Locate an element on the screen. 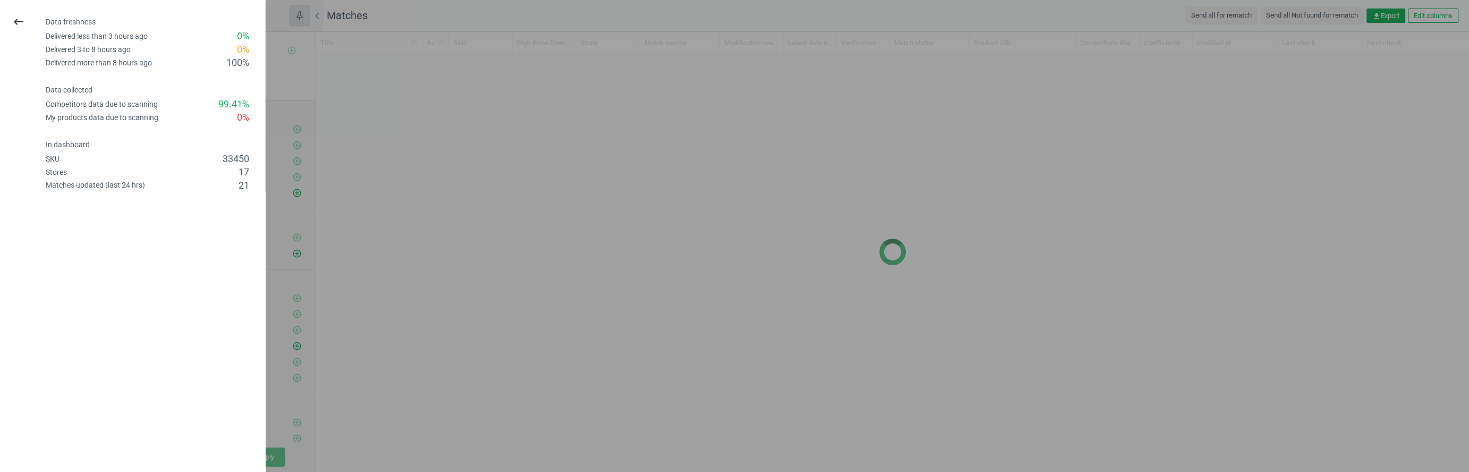 The image size is (1469, 472). div: 99.41 % is located at coordinates (234, 104).